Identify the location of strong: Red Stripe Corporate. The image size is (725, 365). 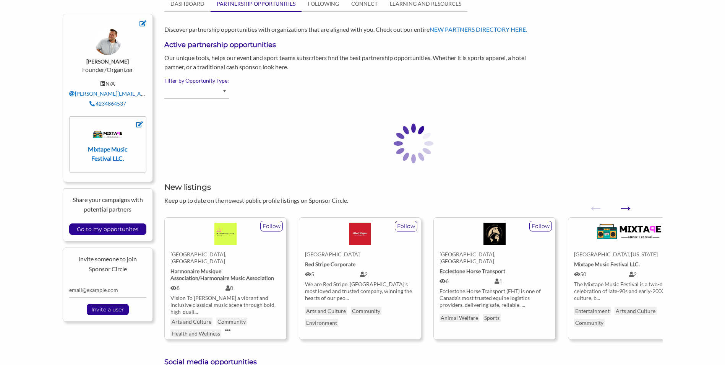
(330, 264).